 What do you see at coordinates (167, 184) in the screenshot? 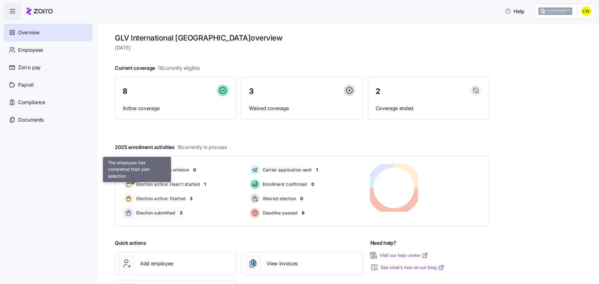
I see `span: Election active: Hasn't started` at bounding box center [167, 184].